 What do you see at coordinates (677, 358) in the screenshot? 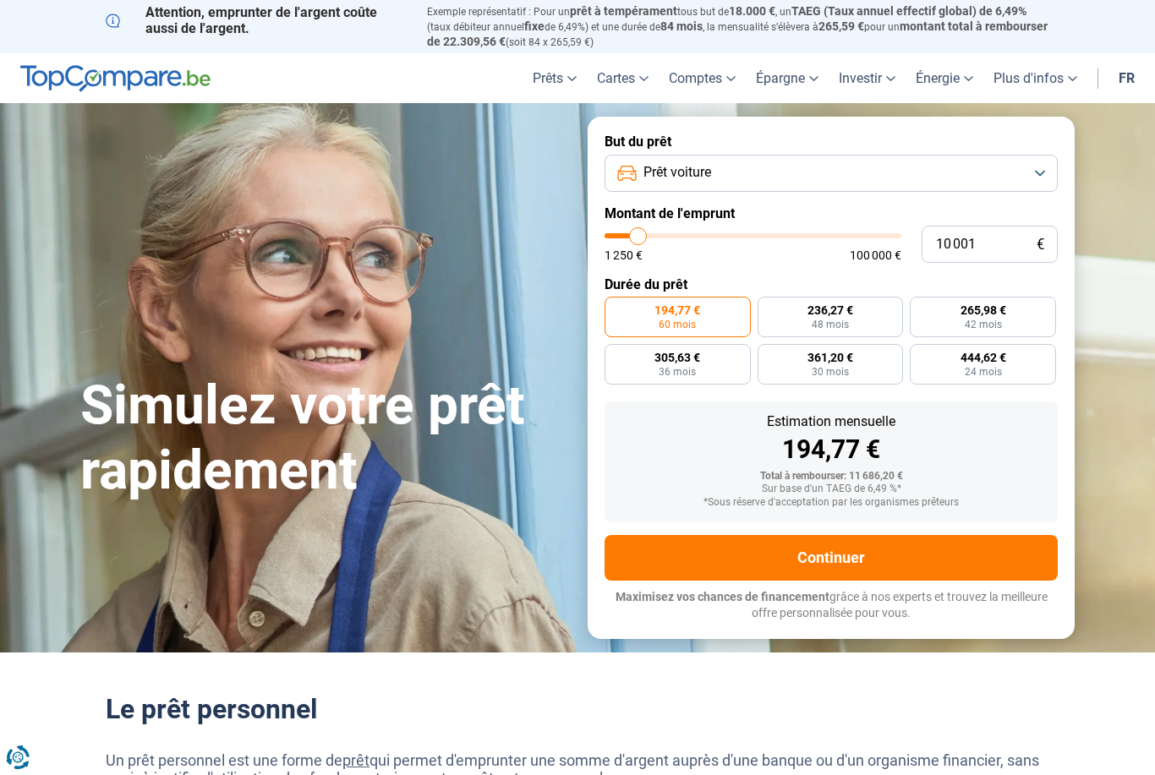
I see `span: 305,63 €` at bounding box center [677, 358].